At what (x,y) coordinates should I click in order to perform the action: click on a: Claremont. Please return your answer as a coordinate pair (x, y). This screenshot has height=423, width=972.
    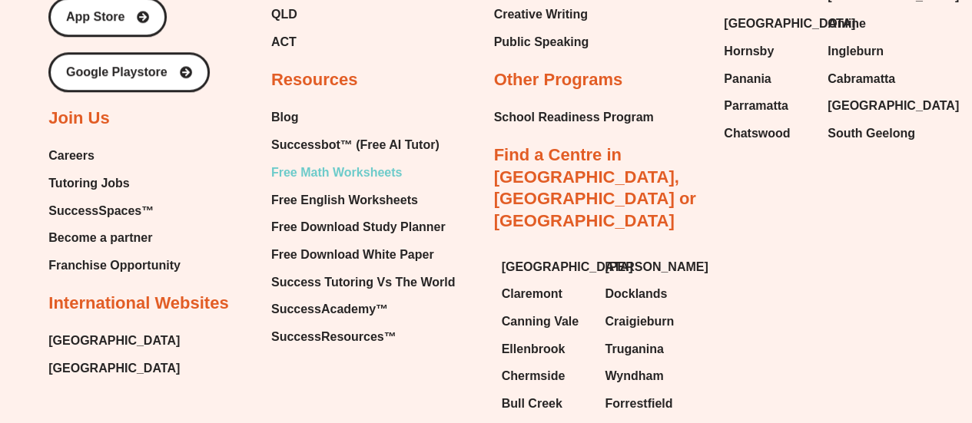
    Looking at the image, I should click on (546, 294).